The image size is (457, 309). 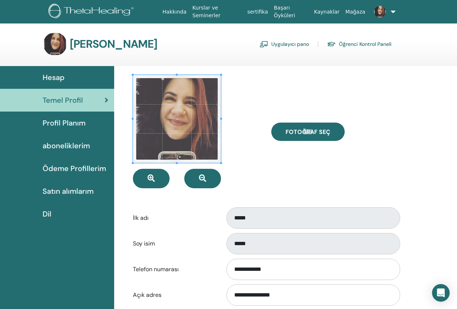 I want to click on label: Telefon numarası, so click(x=173, y=269).